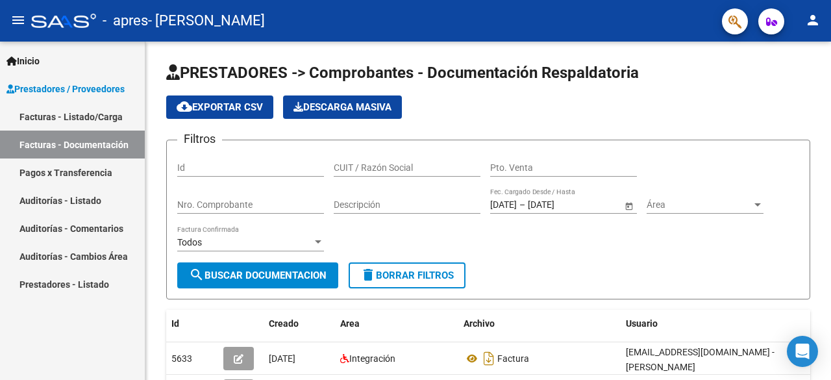 Image resolution: width=831 pixels, height=380 pixels. What do you see at coordinates (641, 323) in the screenshot?
I see `span: Usuario` at bounding box center [641, 323].